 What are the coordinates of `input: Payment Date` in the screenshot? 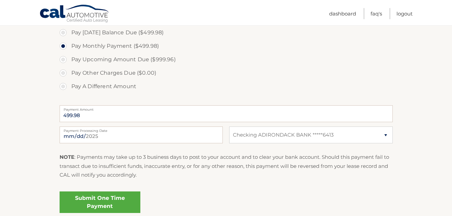 It's located at (141, 135).